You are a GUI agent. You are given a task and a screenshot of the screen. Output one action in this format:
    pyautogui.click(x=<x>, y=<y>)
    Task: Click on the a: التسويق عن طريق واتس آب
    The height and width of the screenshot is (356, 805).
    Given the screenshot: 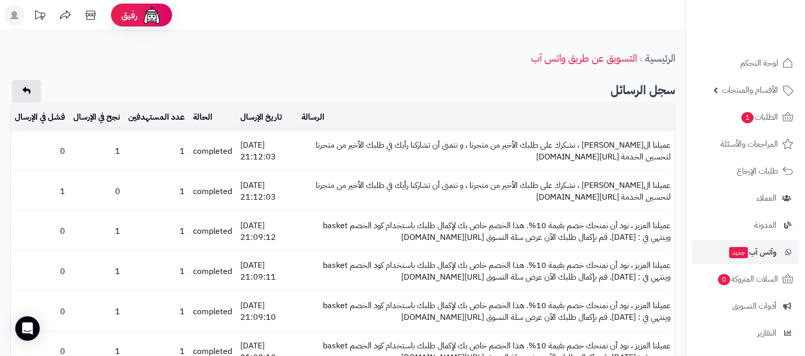 What is the action you would take?
    pyautogui.click(x=584, y=58)
    